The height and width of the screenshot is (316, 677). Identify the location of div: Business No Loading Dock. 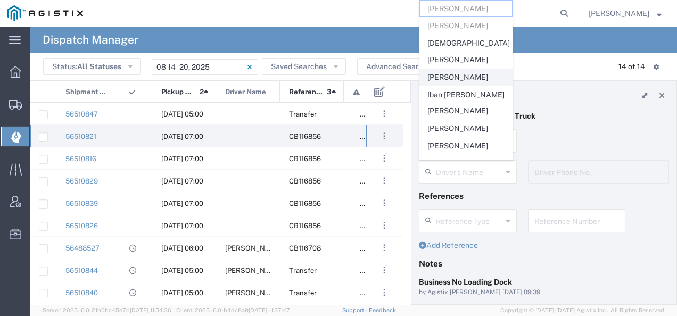
(544, 282).